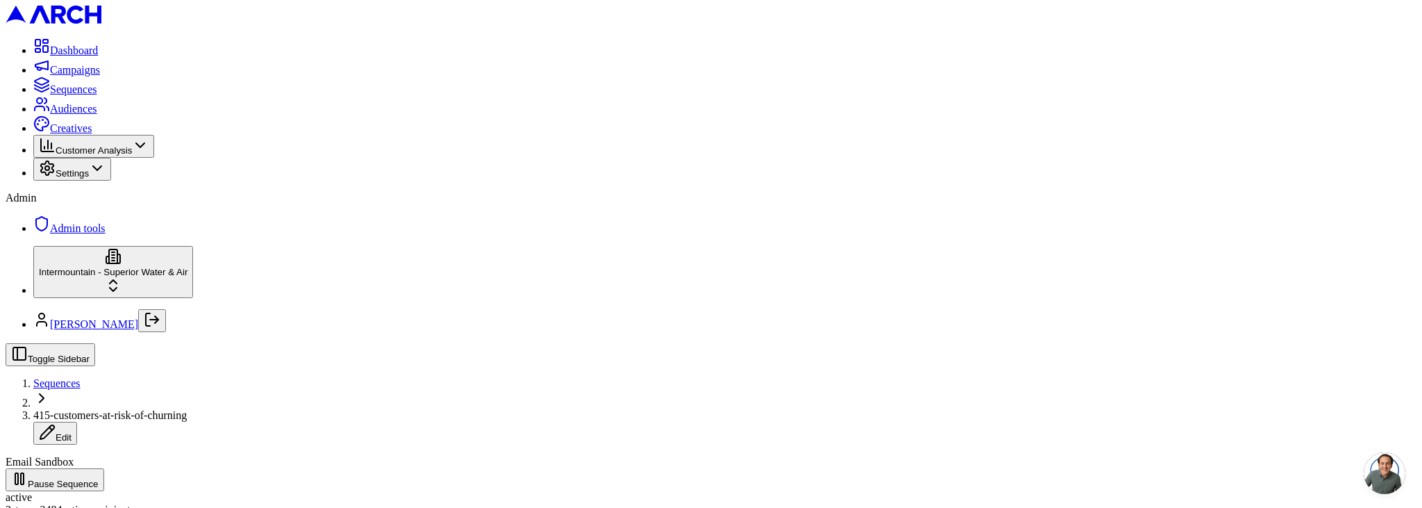  What do you see at coordinates (65, 50) in the screenshot?
I see `a: Dashboard` at bounding box center [65, 50].